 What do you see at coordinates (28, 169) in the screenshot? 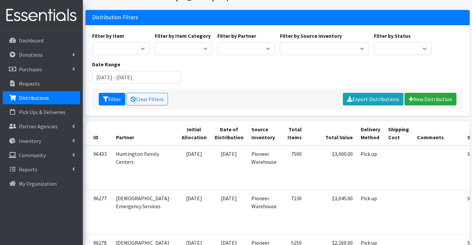
I see `p: Reports` at bounding box center [28, 169].